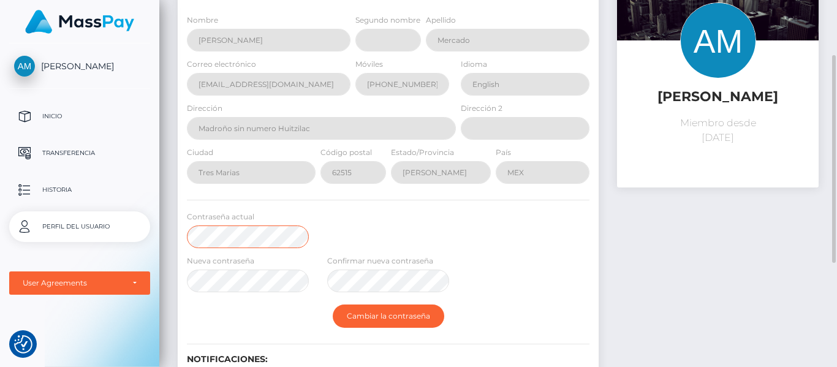 This screenshot has width=837, height=367. I want to click on label: Móviles, so click(369, 64).